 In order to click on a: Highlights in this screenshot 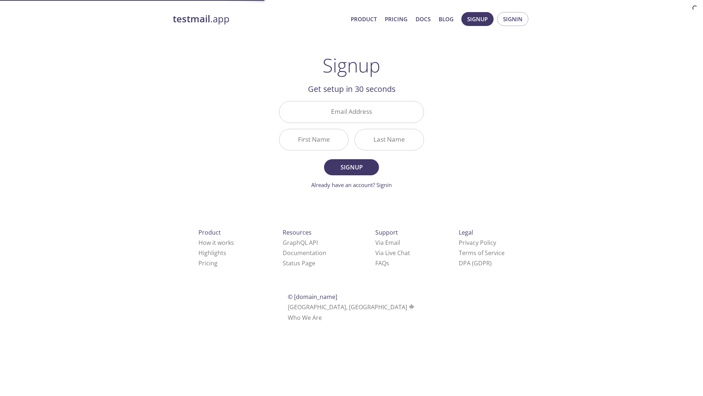, I will do `click(212, 253)`.